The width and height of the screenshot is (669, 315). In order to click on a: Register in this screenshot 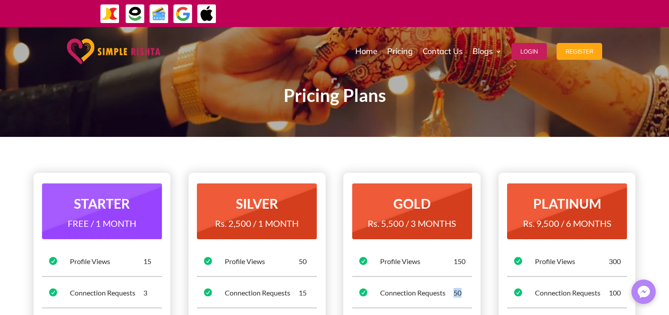, I will do `click(579, 51)`.